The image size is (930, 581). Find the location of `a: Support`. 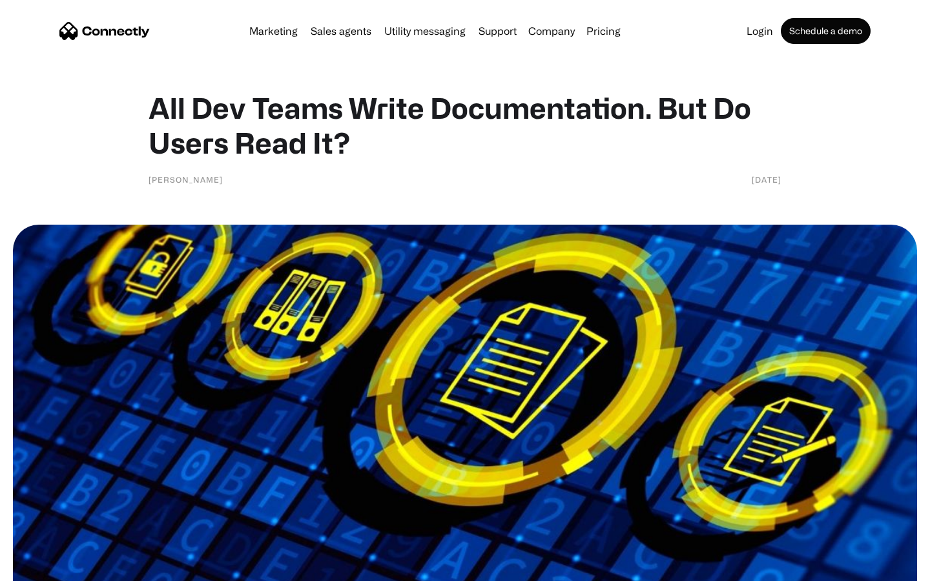

a: Support is located at coordinates (497, 31).